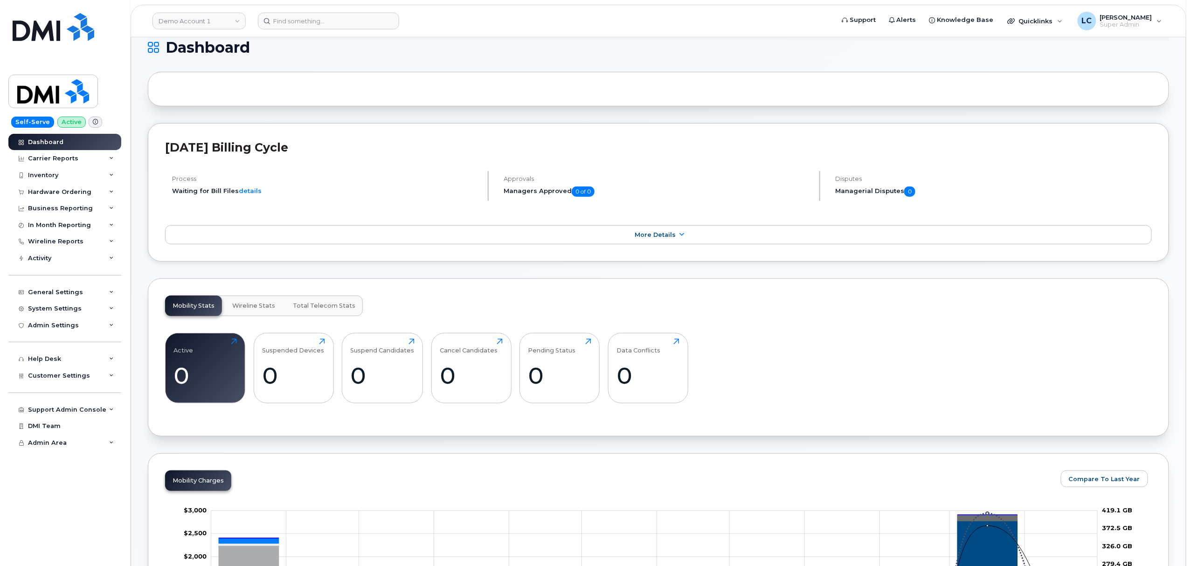  What do you see at coordinates (195, 556) in the screenshot?
I see `tspan: $2,000` at bounding box center [195, 556].